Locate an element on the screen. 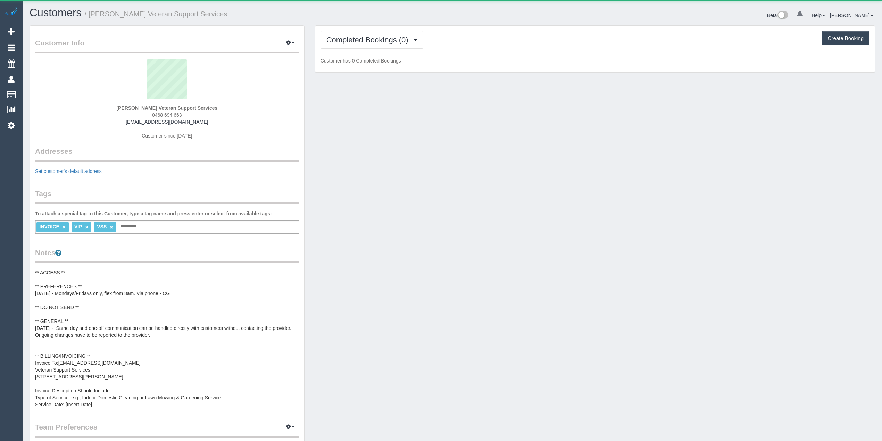 This screenshot has width=882, height=441. button: Completed Bookings (0) is located at coordinates (372, 40).